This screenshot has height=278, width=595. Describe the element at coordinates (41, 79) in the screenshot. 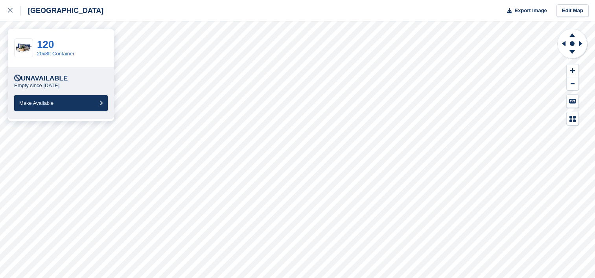

I see `div: Unavailable` at that location.